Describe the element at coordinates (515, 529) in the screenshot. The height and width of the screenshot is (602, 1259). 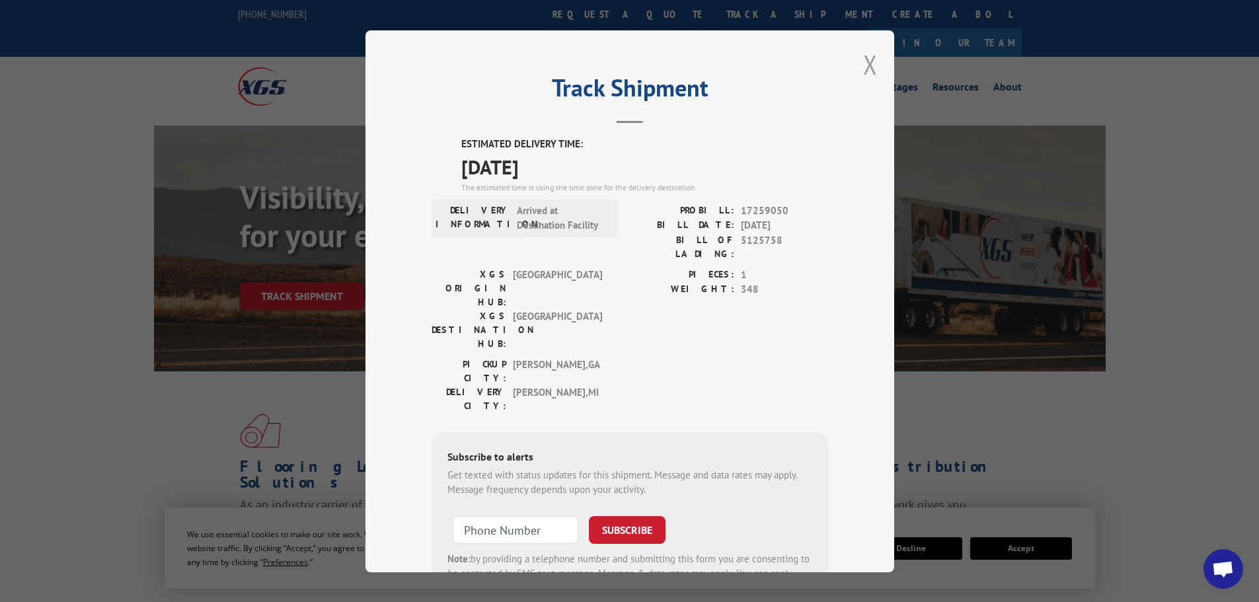
I see `input: Phone Number` at that location.